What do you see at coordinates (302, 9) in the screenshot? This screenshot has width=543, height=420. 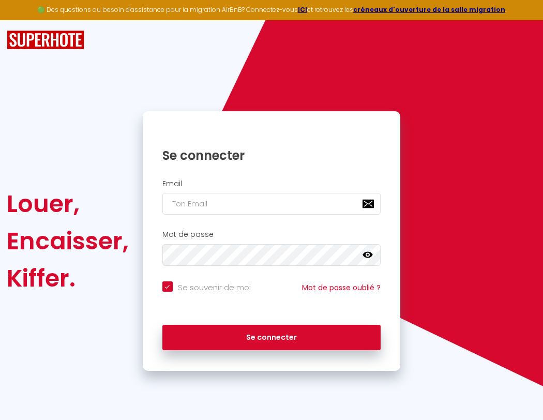 I see `strong: ICI` at bounding box center [302, 9].